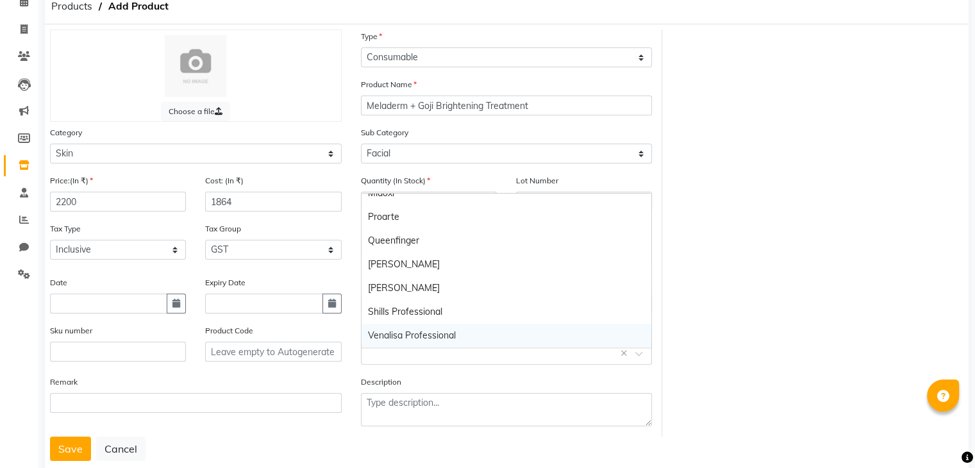  What do you see at coordinates (58, 283) in the screenshot?
I see `label: Date` at bounding box center [58, 283].